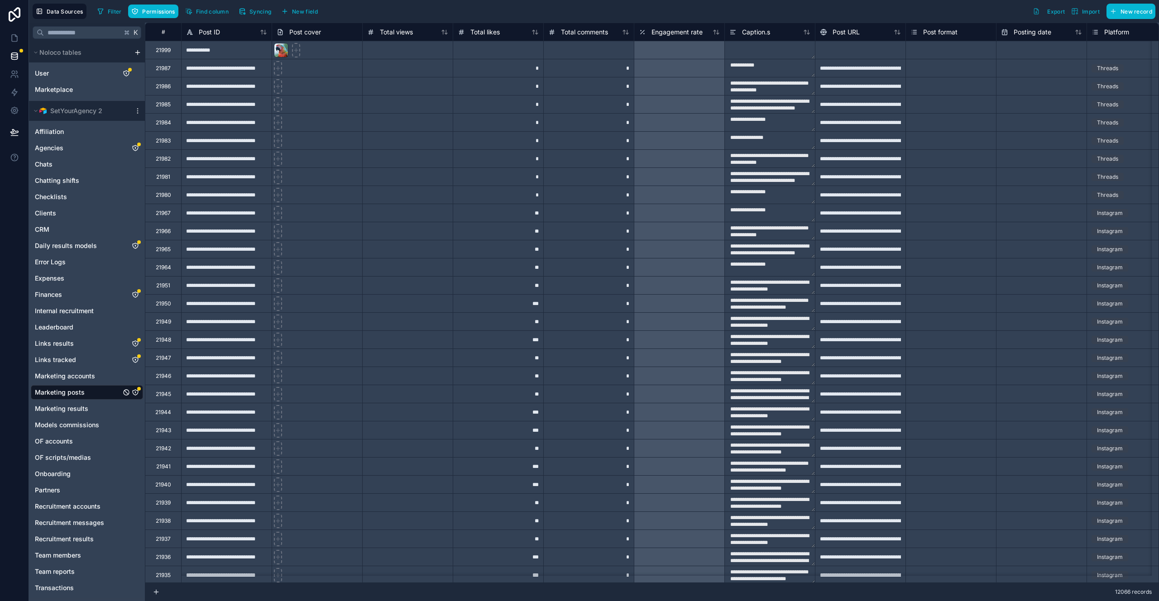 The width and height of the screenshot is (1159, 601). Describe the element at coordinates (163, 286) in the screenshot. I see `div: 21951` at that location.